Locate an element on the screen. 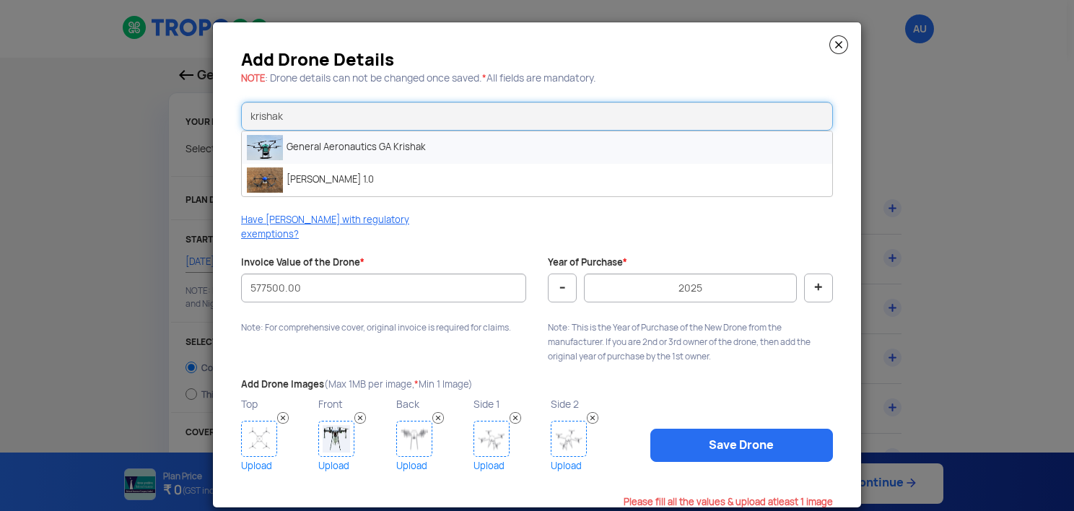 The image size is (1074, 511). label: Year of Purchase is located at coordinates (588, 263).